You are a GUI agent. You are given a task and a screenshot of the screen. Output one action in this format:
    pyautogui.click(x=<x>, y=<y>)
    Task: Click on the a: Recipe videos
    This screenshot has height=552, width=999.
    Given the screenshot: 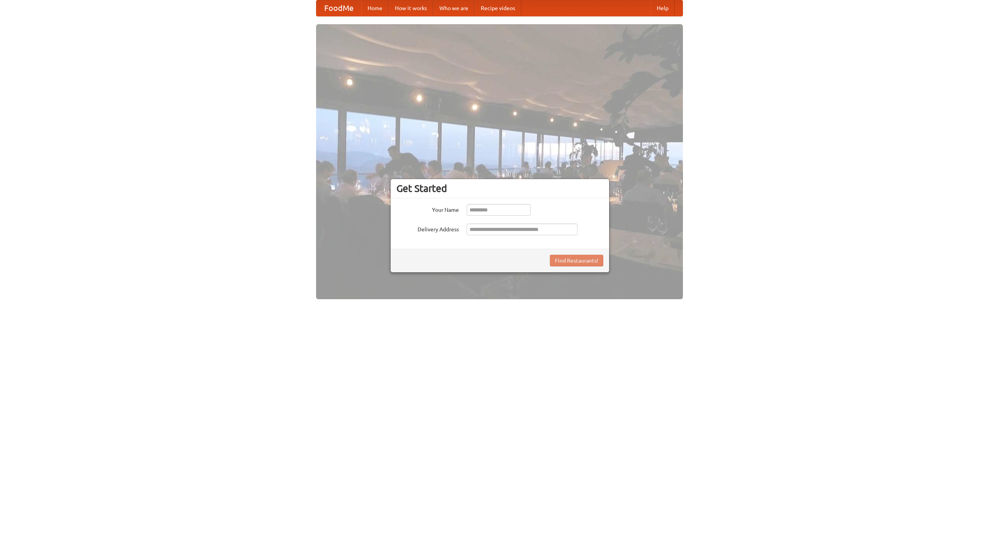 What is the action you would take?
    pyautogui.click(x=498, y=8)
    